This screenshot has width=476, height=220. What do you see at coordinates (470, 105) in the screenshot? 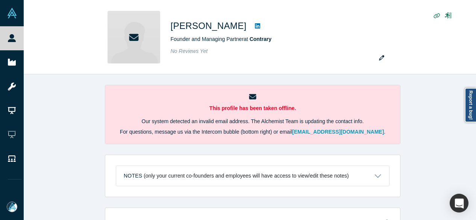
I see `a: Report a bug!` at bounding box center [470, 105].